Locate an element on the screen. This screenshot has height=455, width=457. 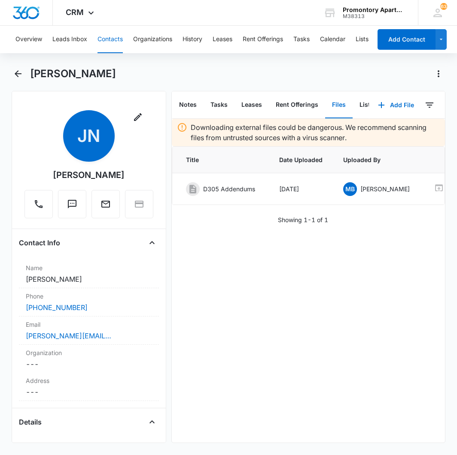
div: Address--- is located at coordinates (89, 387).